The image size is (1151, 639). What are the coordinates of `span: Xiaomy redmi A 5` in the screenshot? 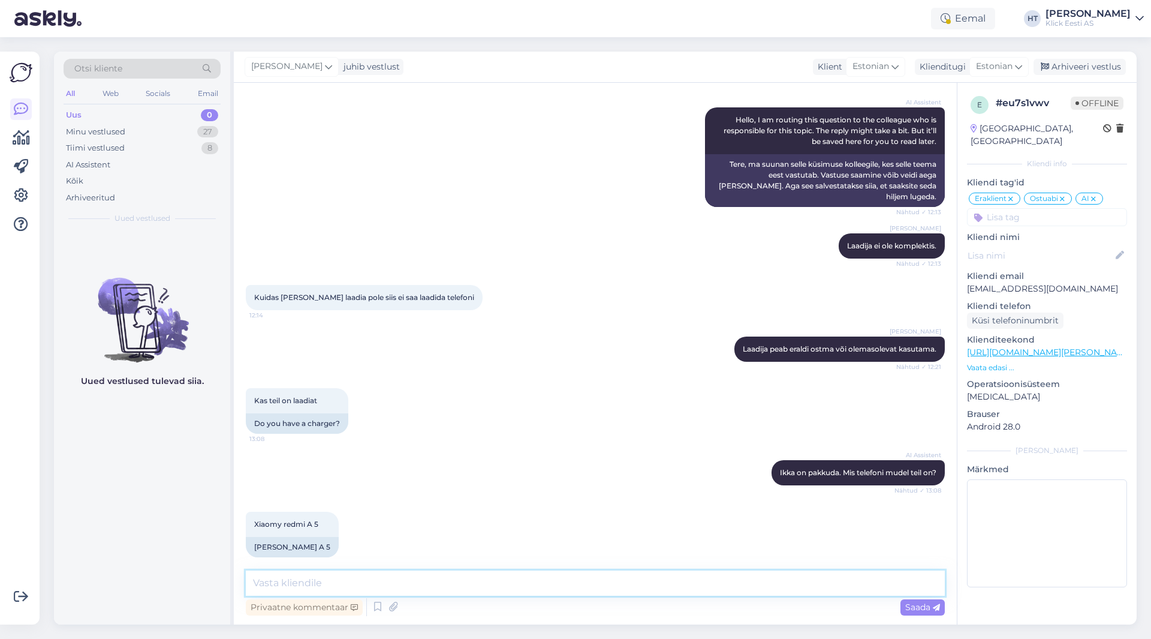 It's located at (286, 524).